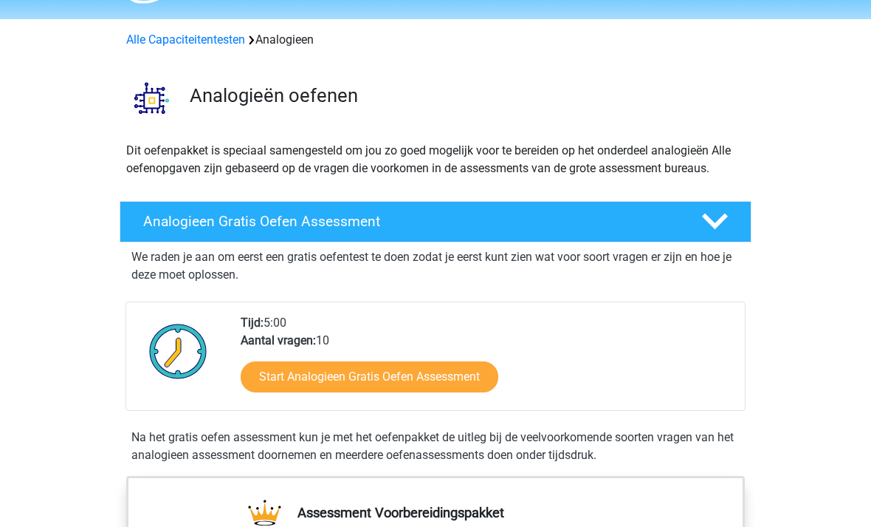 The width and height of the screenshot is (871, 527). I want to click on img: analogieen, so click(151, 97).